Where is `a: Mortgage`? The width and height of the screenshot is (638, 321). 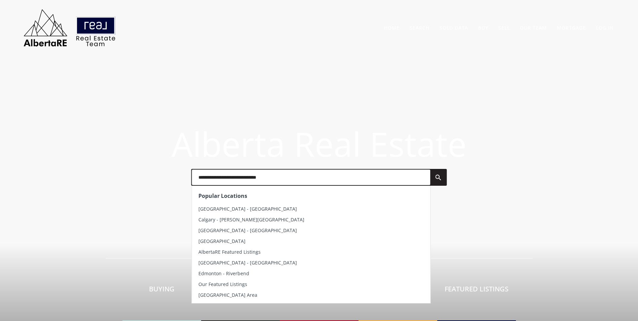
a: Mortgage is located at coordinates (572, 28).